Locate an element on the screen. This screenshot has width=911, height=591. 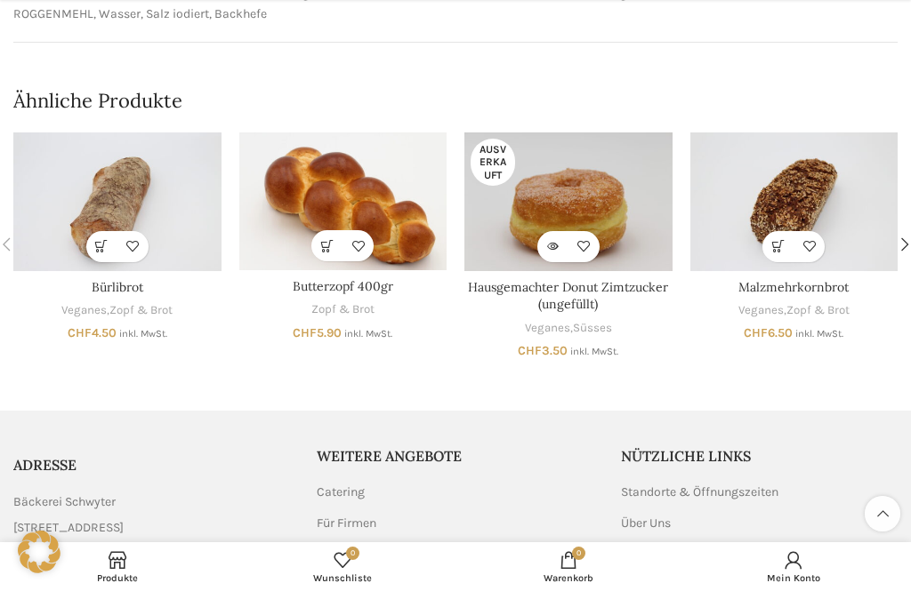
div: 1 / 8 is located at coordinates (117, 236).